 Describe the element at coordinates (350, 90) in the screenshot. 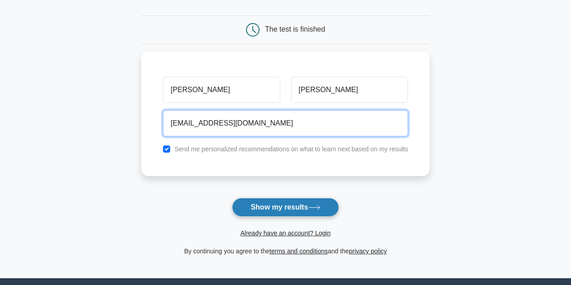

I see `input: Last name` at that location.